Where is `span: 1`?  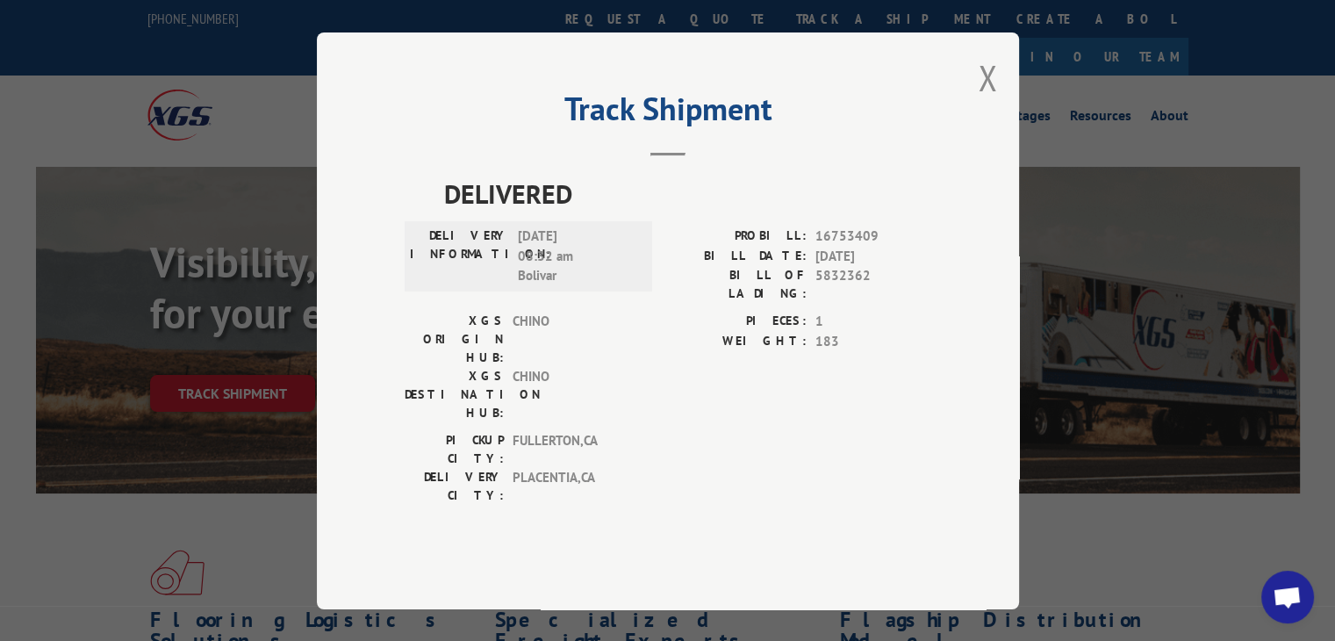 span: 1 is located at coordinates (873, 321).